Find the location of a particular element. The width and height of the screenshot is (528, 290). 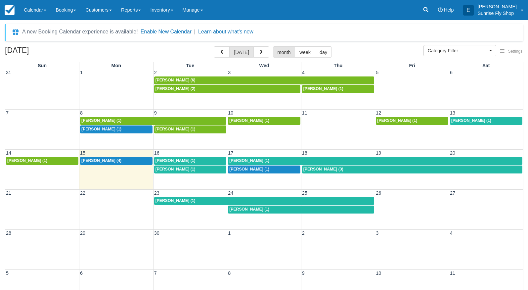

img: checkfront-main-nav-mini-logo.png is located at coordinates (10, 10).